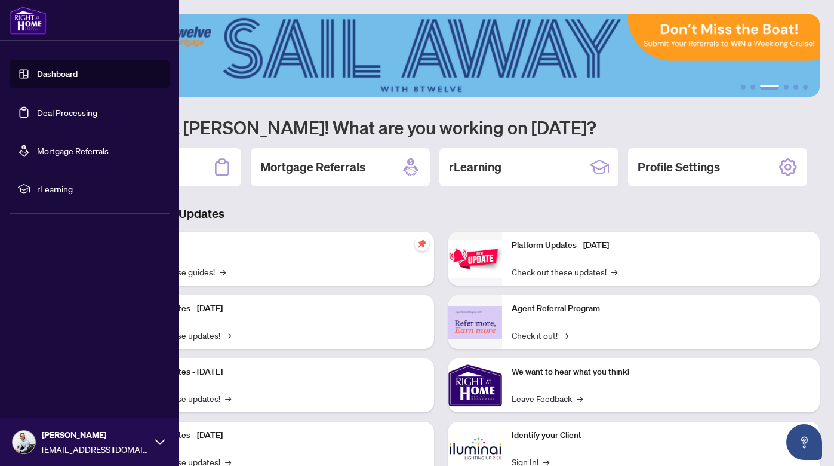 The image size is (834, 466). What do you see at coordinates (313, 167) in the screenshot?
I see `h2: Mortgage Referrals` at bounding box center [313, 167].